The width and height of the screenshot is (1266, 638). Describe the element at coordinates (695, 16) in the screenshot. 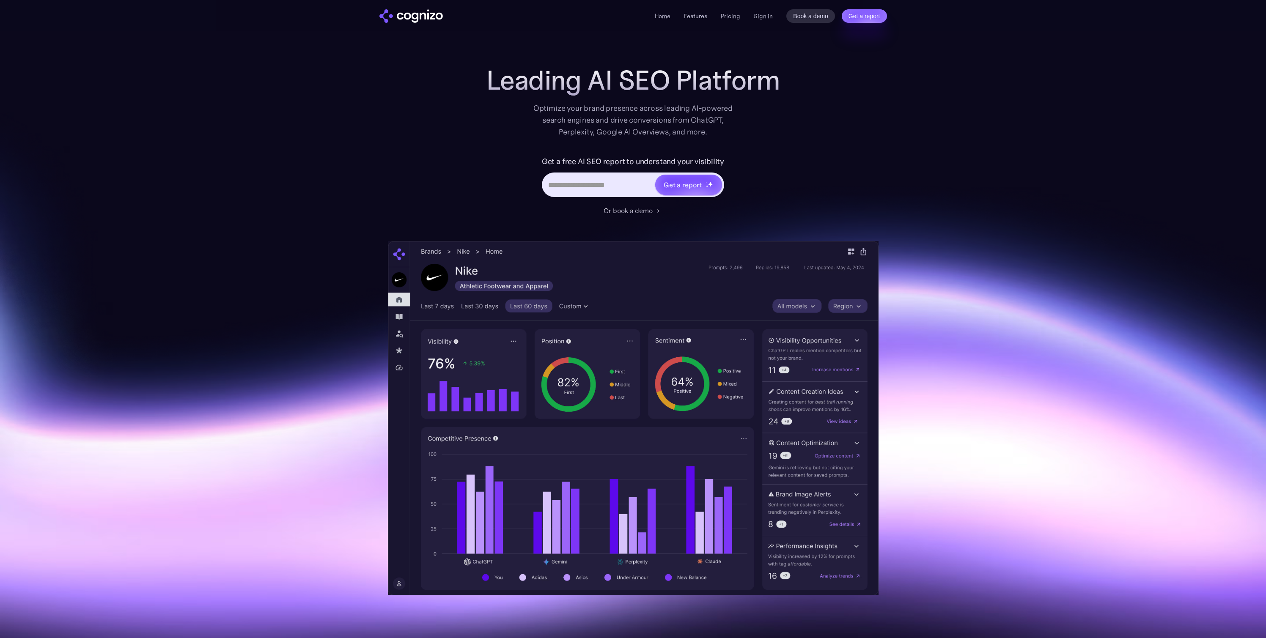

I see `a: Features` at that location.